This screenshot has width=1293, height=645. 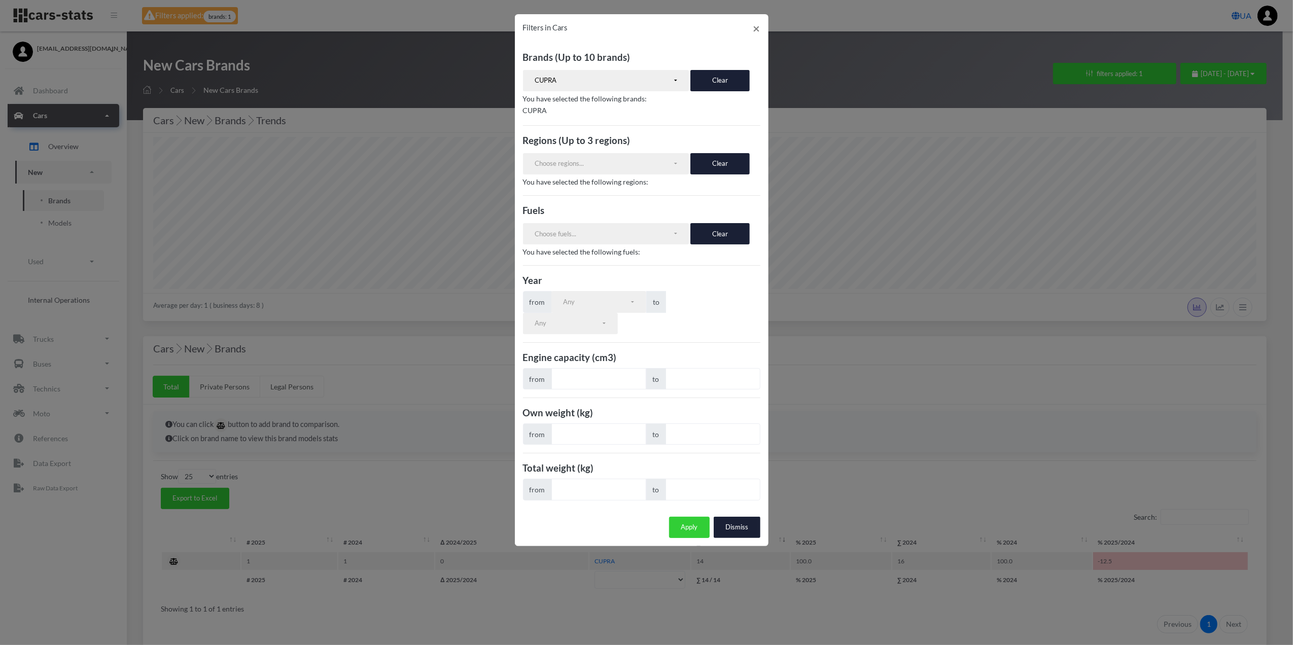 I want to click on b: Brands (Up to 10 brands), so click(x=577, y=57).